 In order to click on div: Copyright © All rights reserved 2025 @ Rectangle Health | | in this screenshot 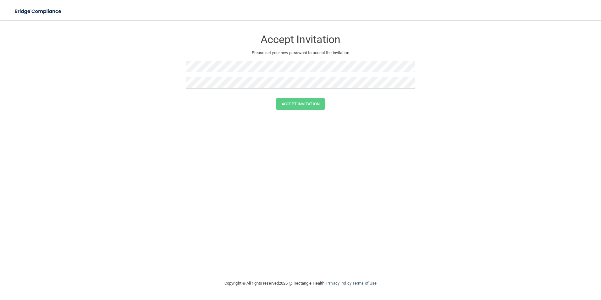, I will do `click(300, 283)`.